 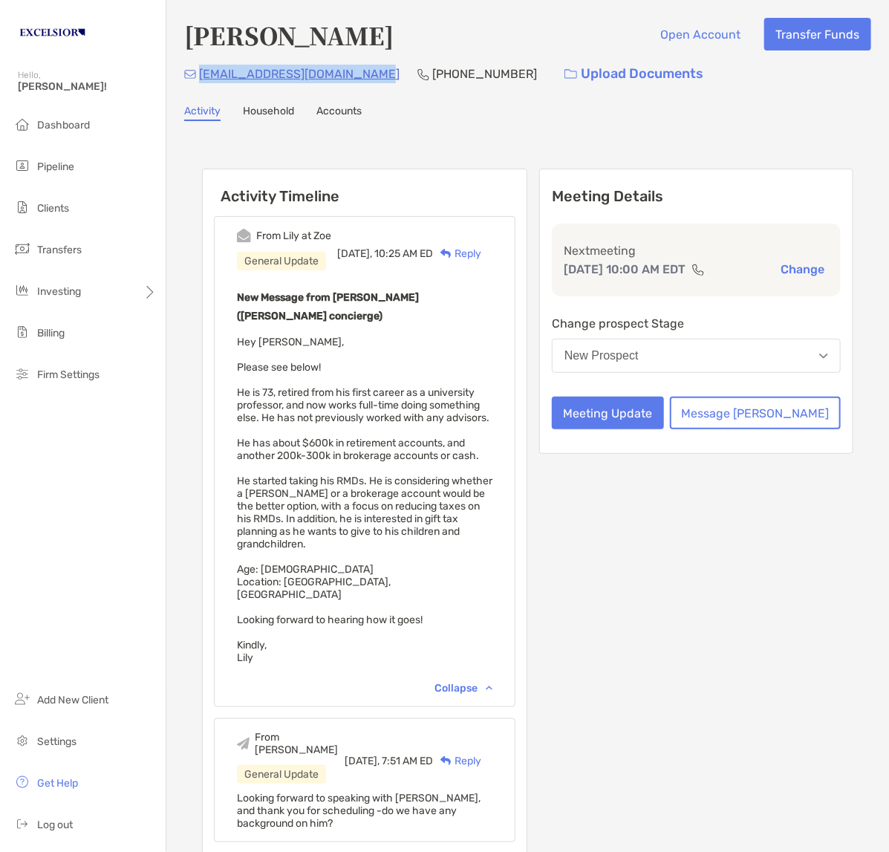 I want to click on span: Billing, so click(x=51, y=333).